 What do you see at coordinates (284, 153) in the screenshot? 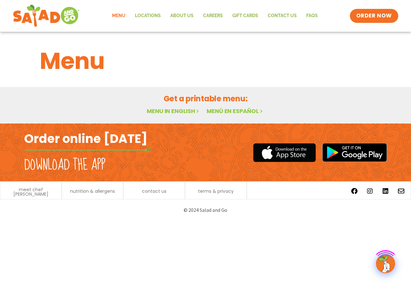
I see `img: appstore` at bounding box center [284, 153].